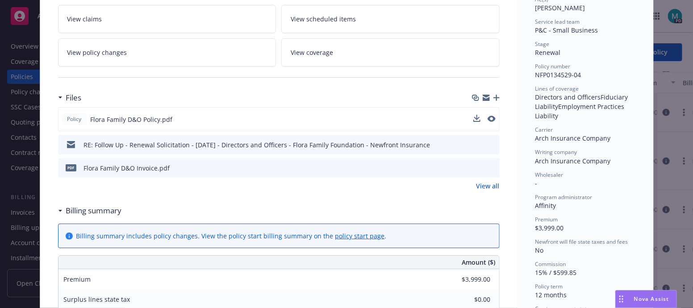 Image resolution: width=693 pixels, height=308 pixels. What do you see at coordinates (549, 175) in the screenshot?
I see `span: Wholesaler` at bounding box center [549, 175].